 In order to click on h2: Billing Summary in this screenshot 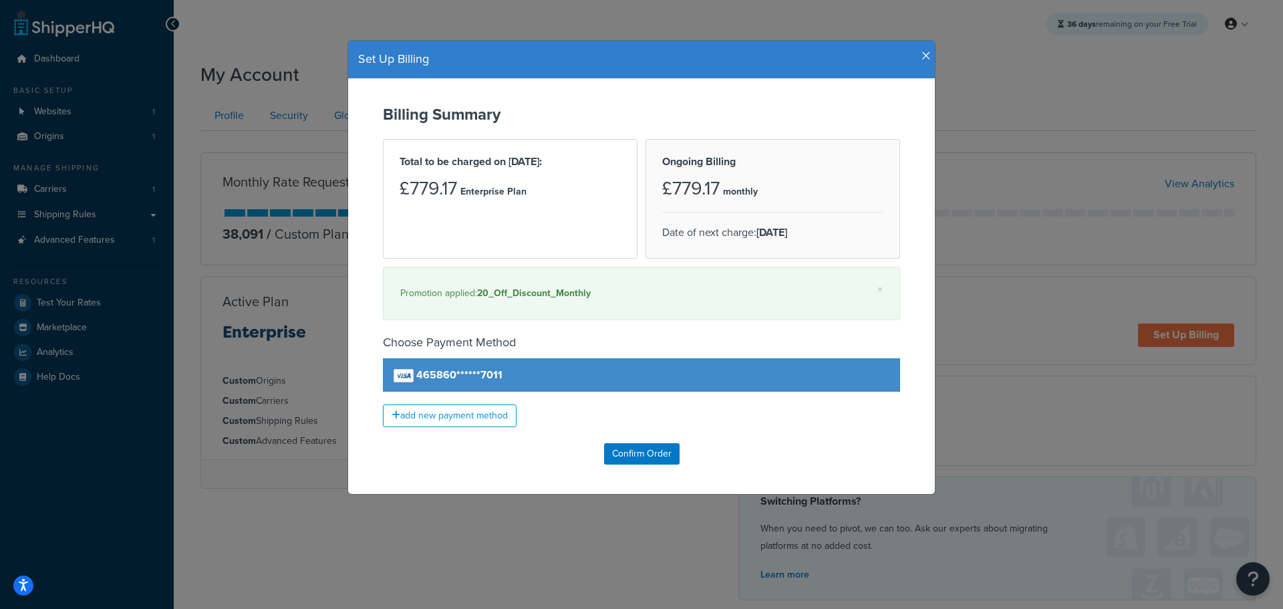, I will do `click(641, 114)`.